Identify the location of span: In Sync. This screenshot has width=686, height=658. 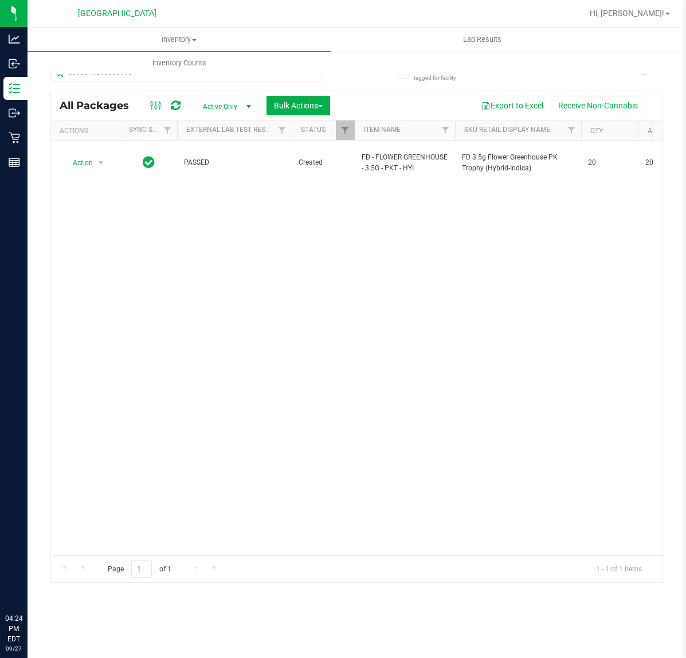
(148, 162).